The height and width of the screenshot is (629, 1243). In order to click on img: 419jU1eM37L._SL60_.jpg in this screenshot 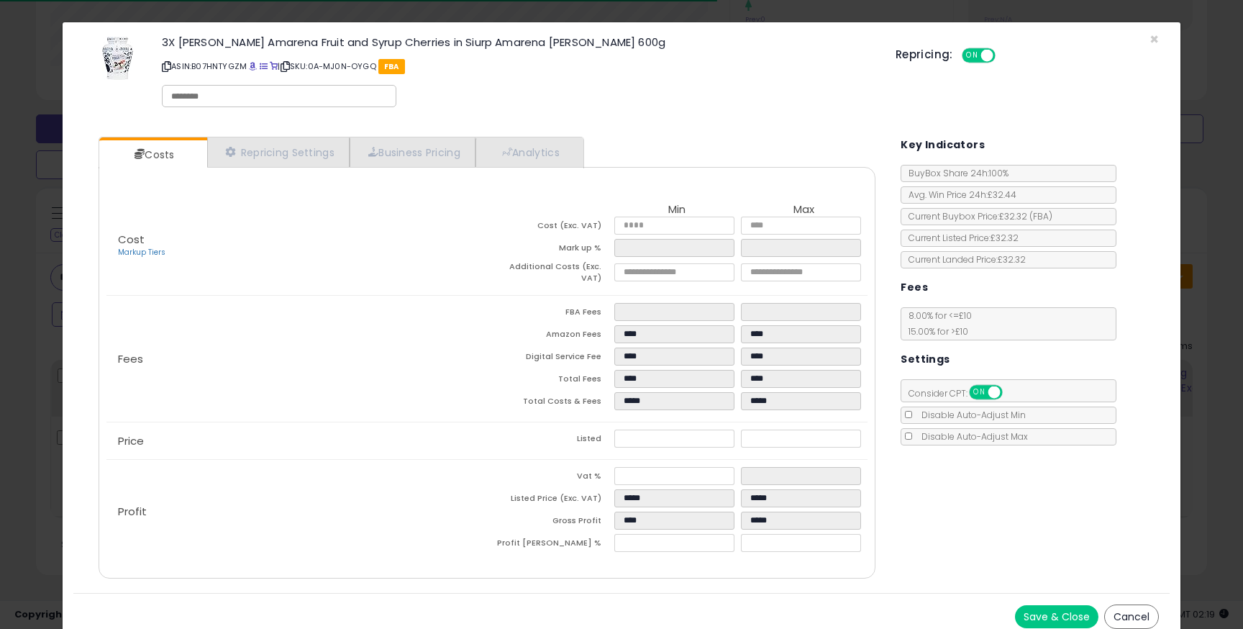, I will do `click(117, 58)`.